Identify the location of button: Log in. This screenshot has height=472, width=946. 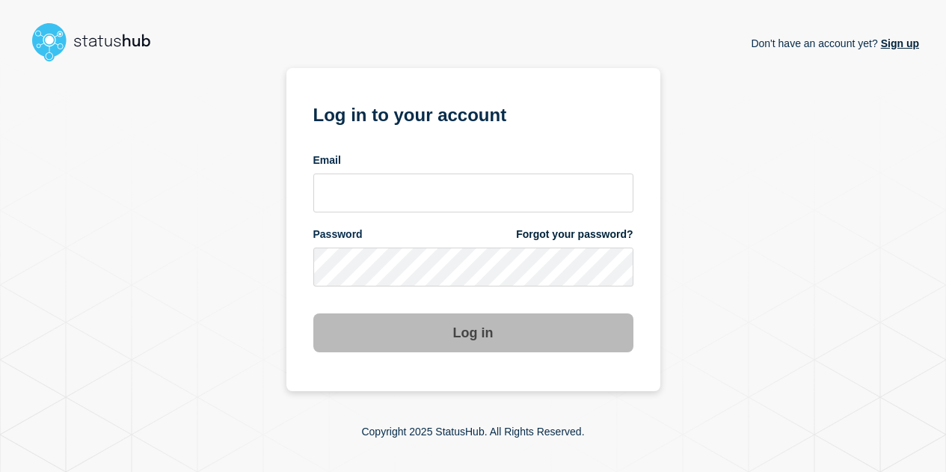
(474, 333).